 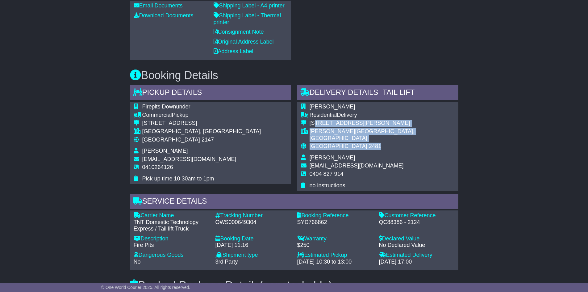 I want to click on div: Description, so click(x=171, y=239).